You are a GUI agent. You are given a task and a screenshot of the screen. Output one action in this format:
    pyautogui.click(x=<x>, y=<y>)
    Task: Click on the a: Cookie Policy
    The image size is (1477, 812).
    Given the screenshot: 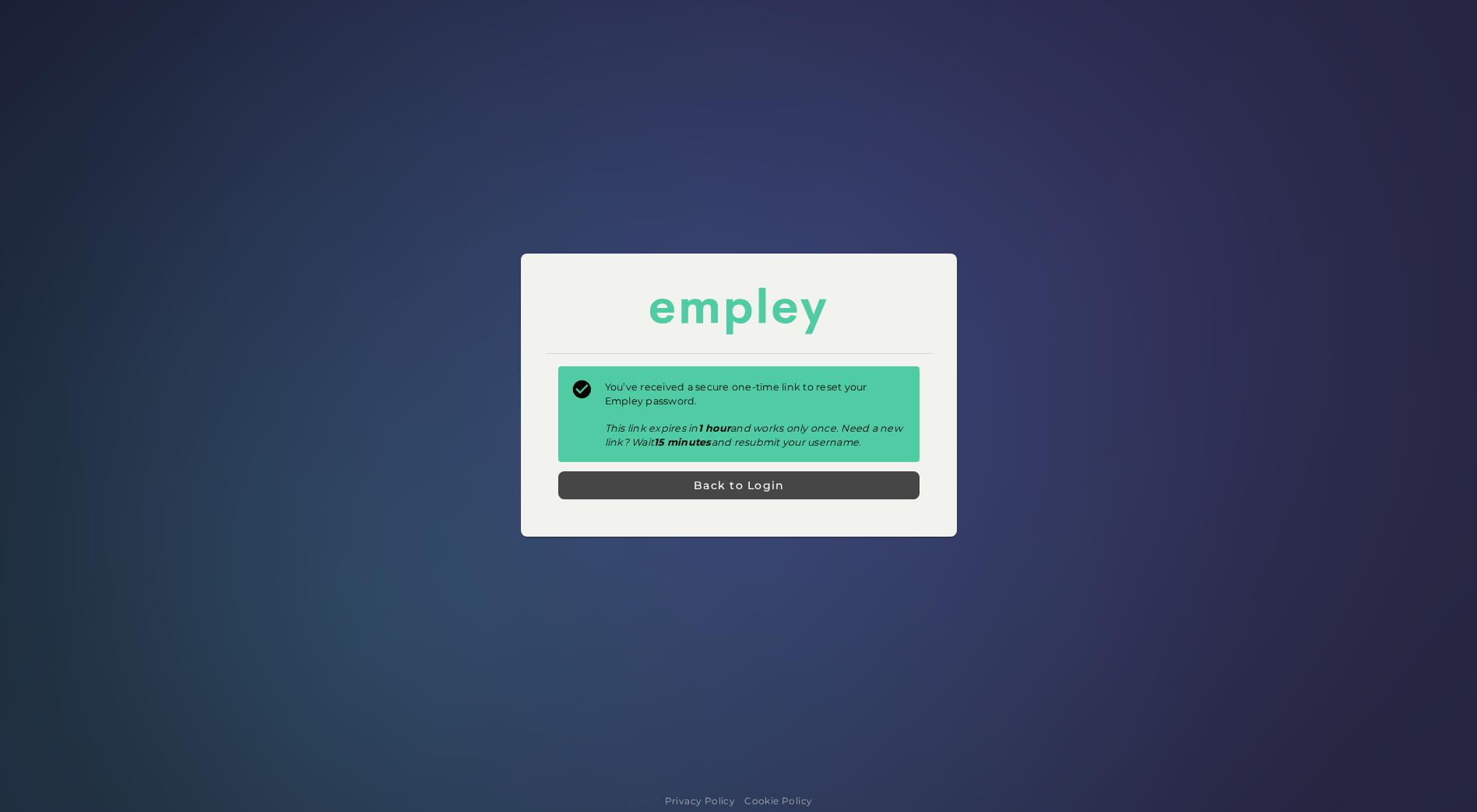 What is the action you would take?
    pyautogui.click(x=778, y=801)
    